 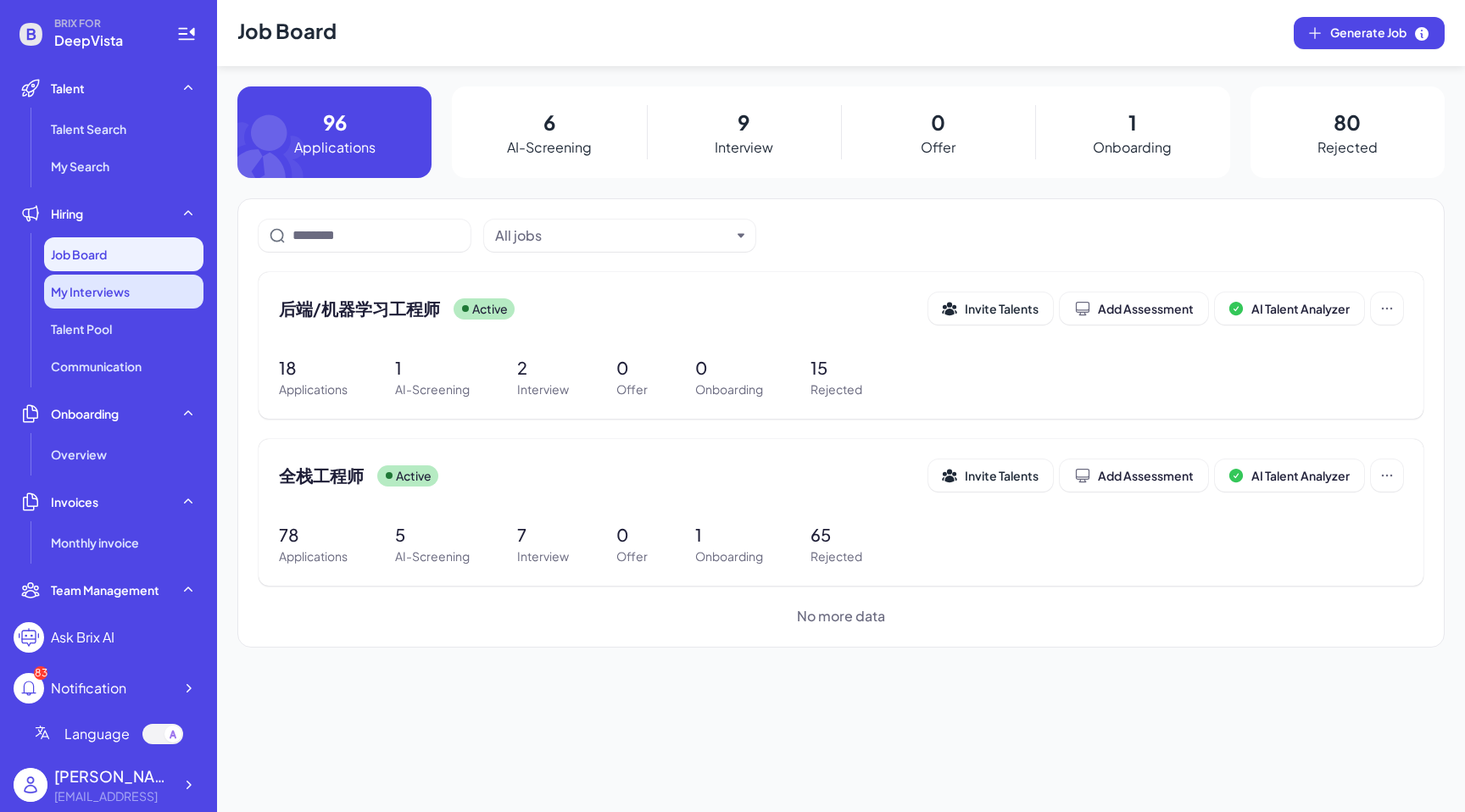 I want to click on p: 78, so click(x=313, y=535).